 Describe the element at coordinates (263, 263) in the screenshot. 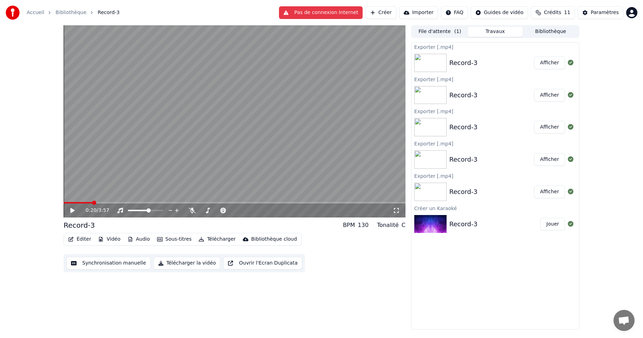

I see `button: Ouvrir l'Ecran Duplicata` at that location.